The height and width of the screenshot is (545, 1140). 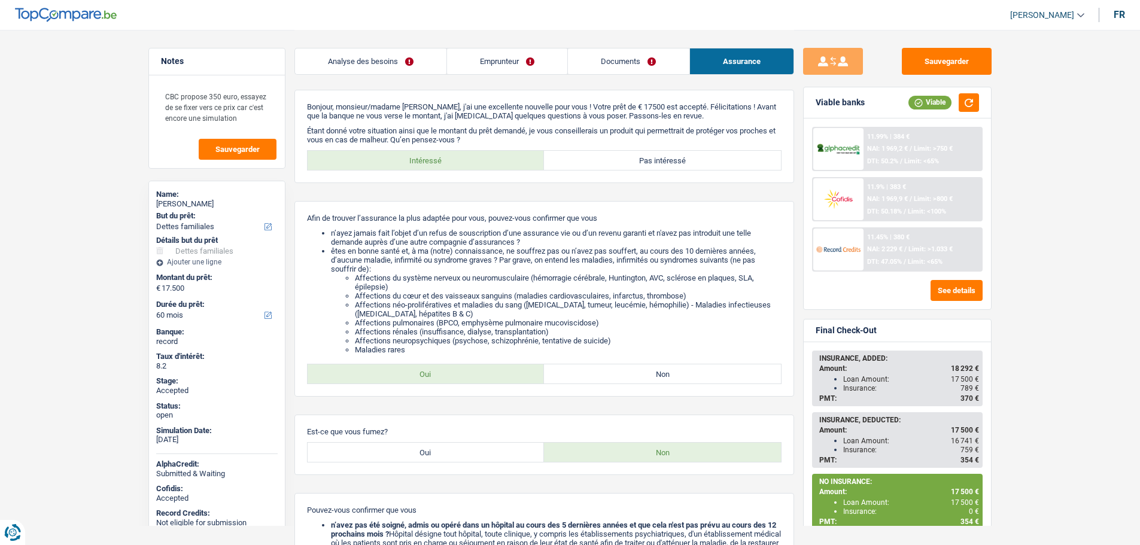 I want to click on li: êtes en bonne santé et, à ma (notre) connaissance, ne souffrez pas ou n’avez pas souffert, au cou..., so click(x=556, y=300).